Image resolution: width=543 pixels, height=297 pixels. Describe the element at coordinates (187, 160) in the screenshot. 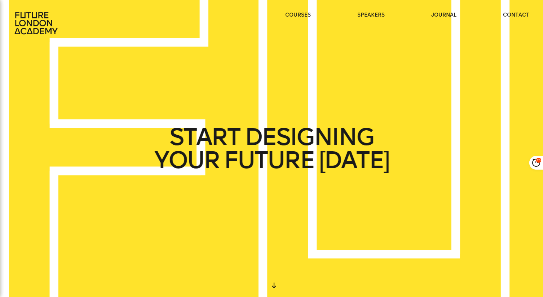

I see `span: YOUR` at that location.